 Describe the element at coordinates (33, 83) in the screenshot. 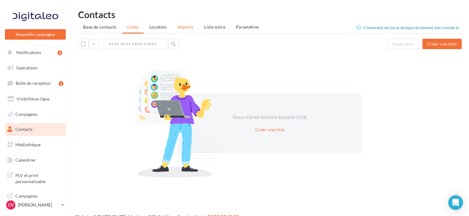

I see `span: Boîte de réception` at that location.